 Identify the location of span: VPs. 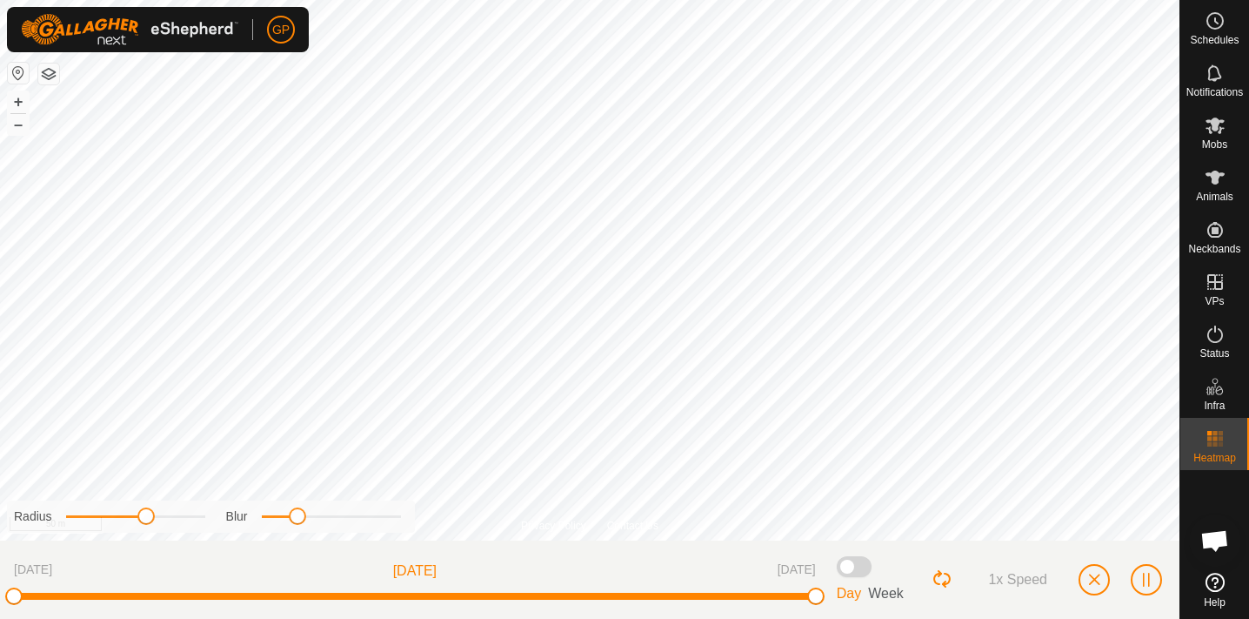
(1214, 301).